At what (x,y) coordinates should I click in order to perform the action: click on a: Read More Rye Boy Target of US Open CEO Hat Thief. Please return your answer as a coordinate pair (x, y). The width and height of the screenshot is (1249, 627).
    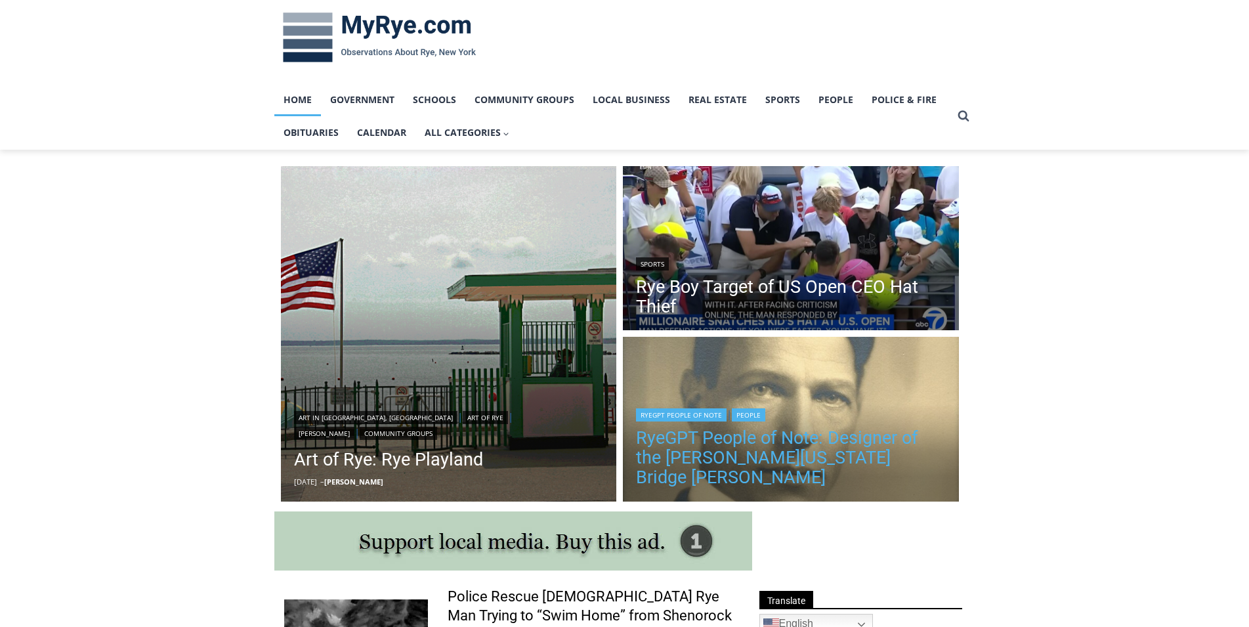
    Looking at the image, I should click on (791, 250).